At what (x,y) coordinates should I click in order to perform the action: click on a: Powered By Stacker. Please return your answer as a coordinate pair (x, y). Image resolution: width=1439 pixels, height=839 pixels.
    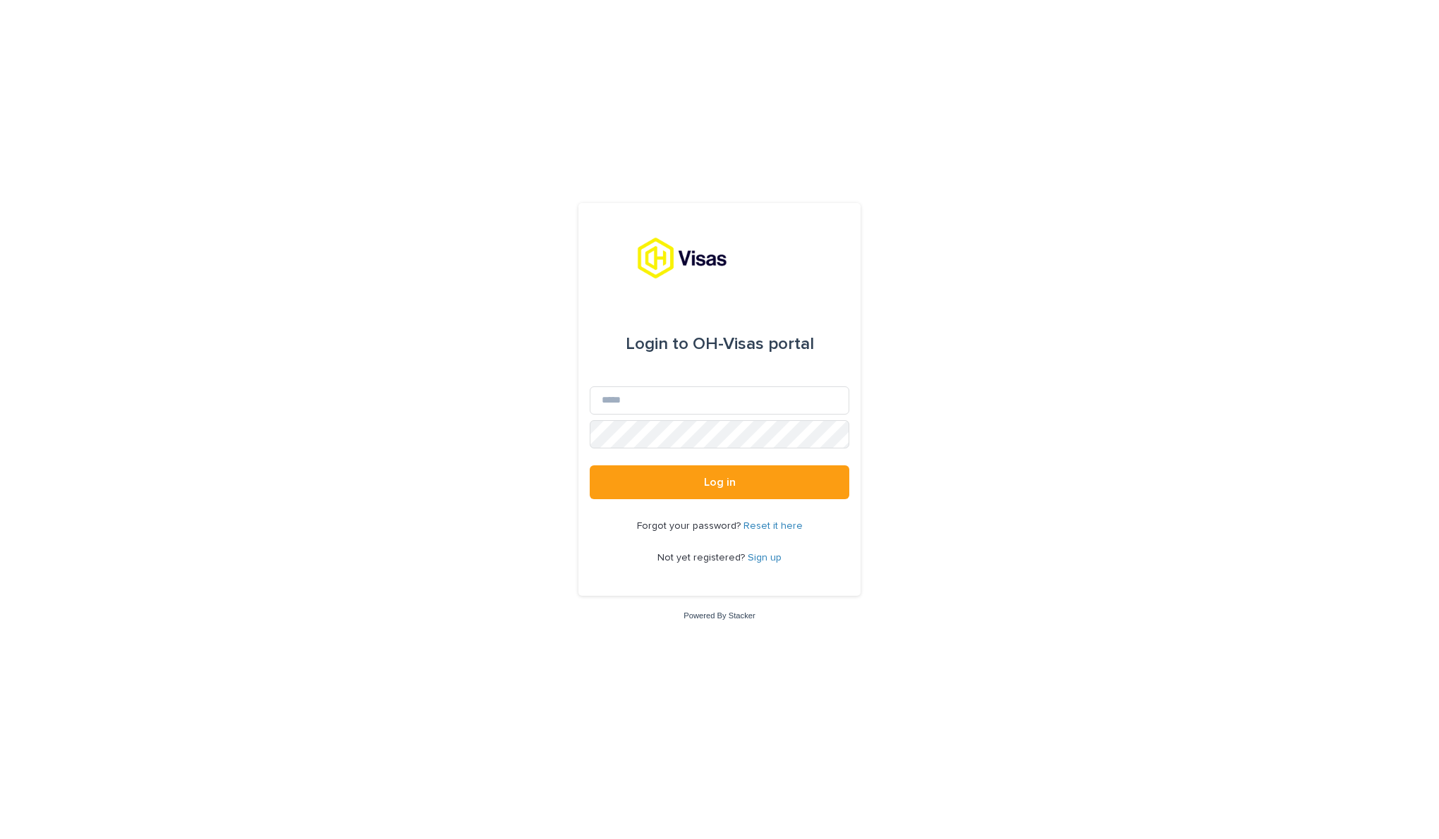
    Looking at the image, I should click on (719, 616).